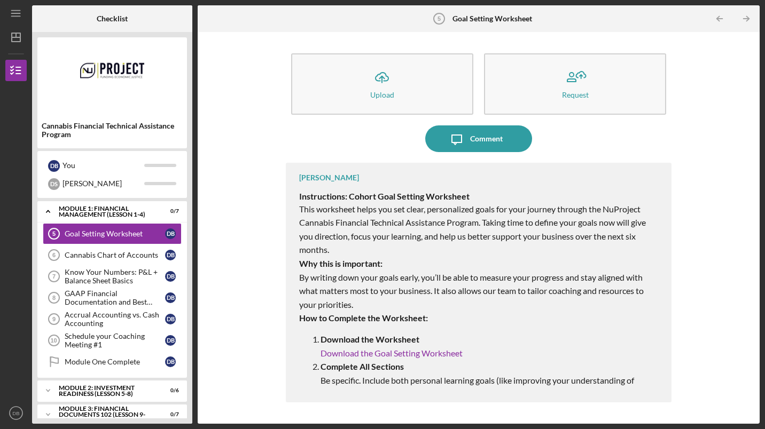  What do you see at coordinates (384, 196) in the screenshot?
I see `strong: Instructions: Cohort Goal Setting Worksheet` at bounding box center [384, 196].